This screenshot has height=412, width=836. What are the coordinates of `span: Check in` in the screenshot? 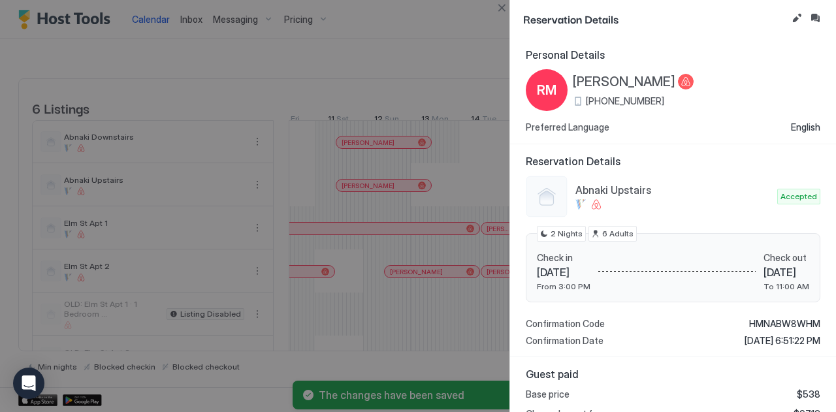 It's located at (564, 258).